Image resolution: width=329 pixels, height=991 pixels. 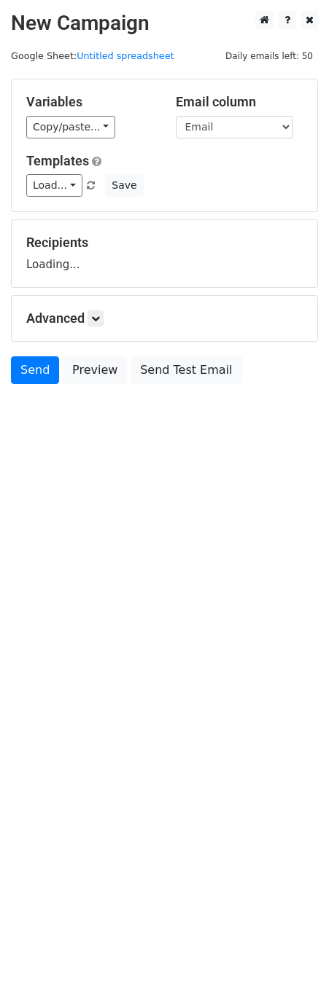 I want to click on h5: Email column, so click(x=239, y=102).